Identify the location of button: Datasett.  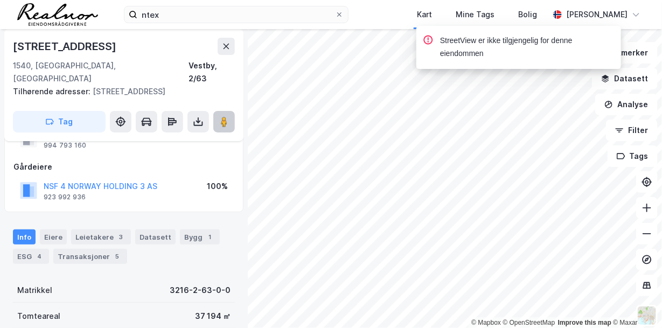
(625, 79).